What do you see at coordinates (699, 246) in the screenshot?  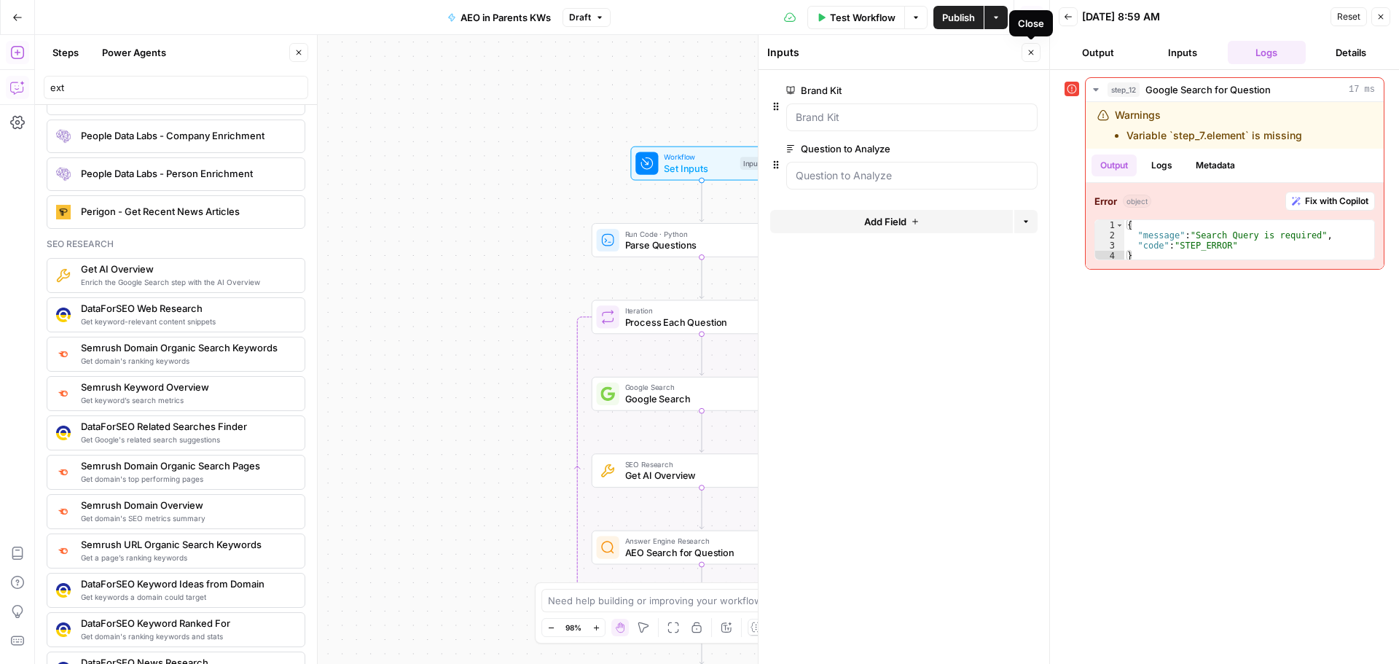 I see `span: Parse Questions` at bounding box center [699, 246].